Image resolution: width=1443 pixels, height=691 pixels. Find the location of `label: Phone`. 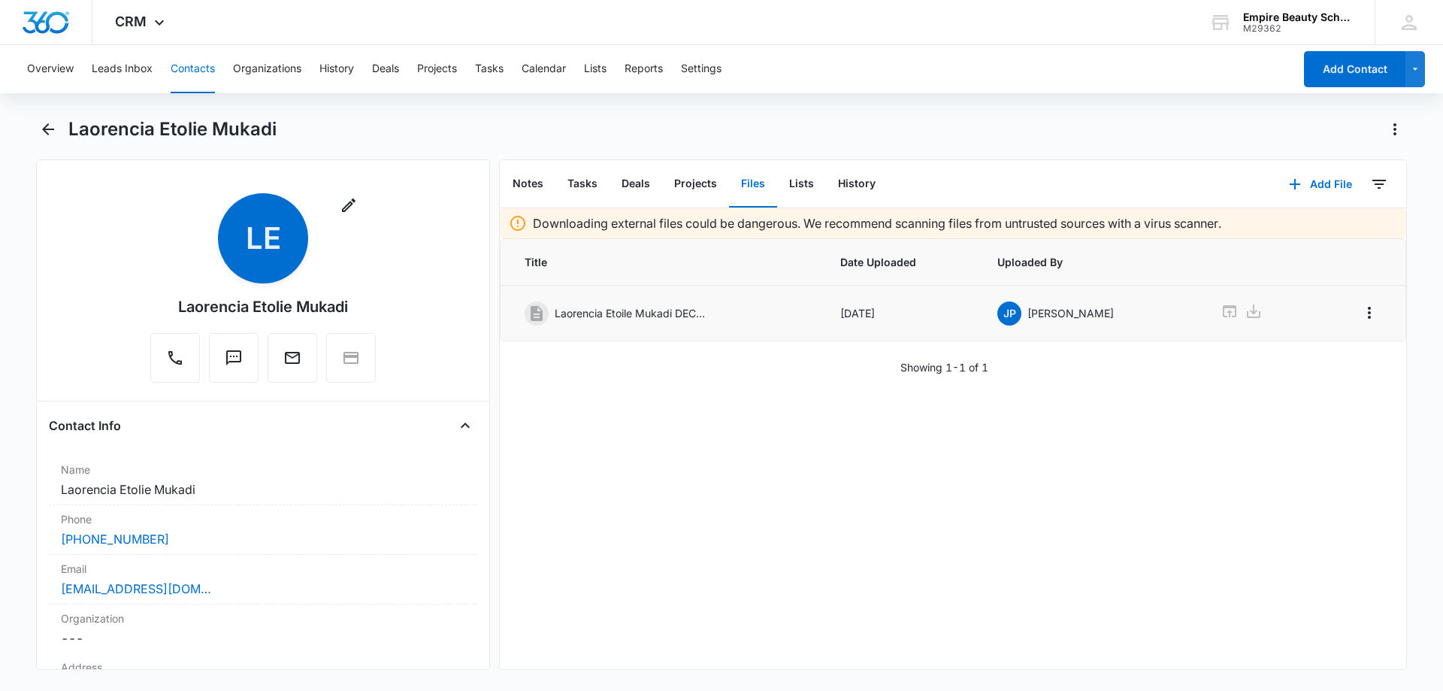

label: Phone is located at coordinates (263, 518).